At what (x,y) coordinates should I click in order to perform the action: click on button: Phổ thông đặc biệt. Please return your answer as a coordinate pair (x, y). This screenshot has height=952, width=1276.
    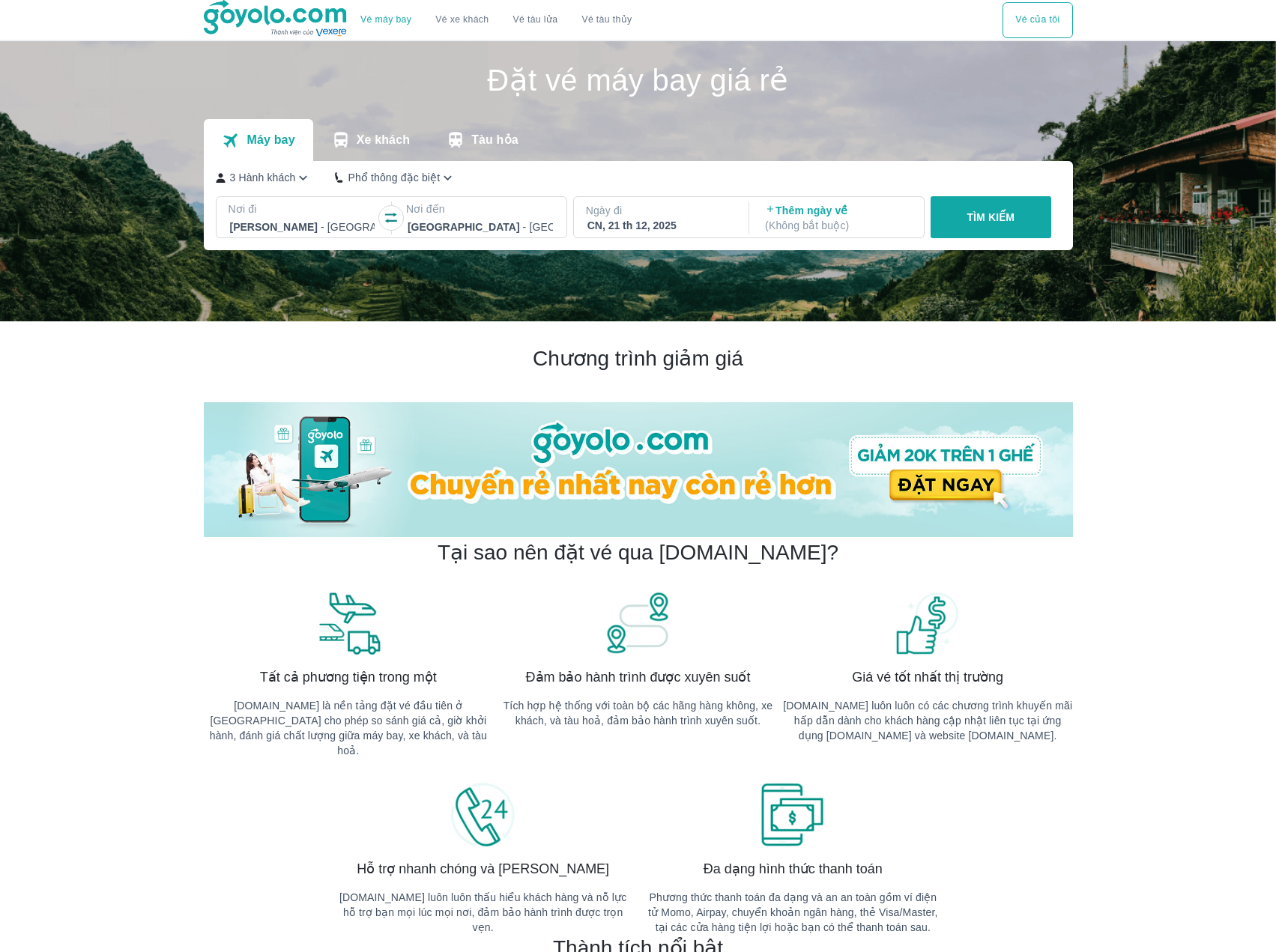
    Looking at the image, I should click on (395, 177).